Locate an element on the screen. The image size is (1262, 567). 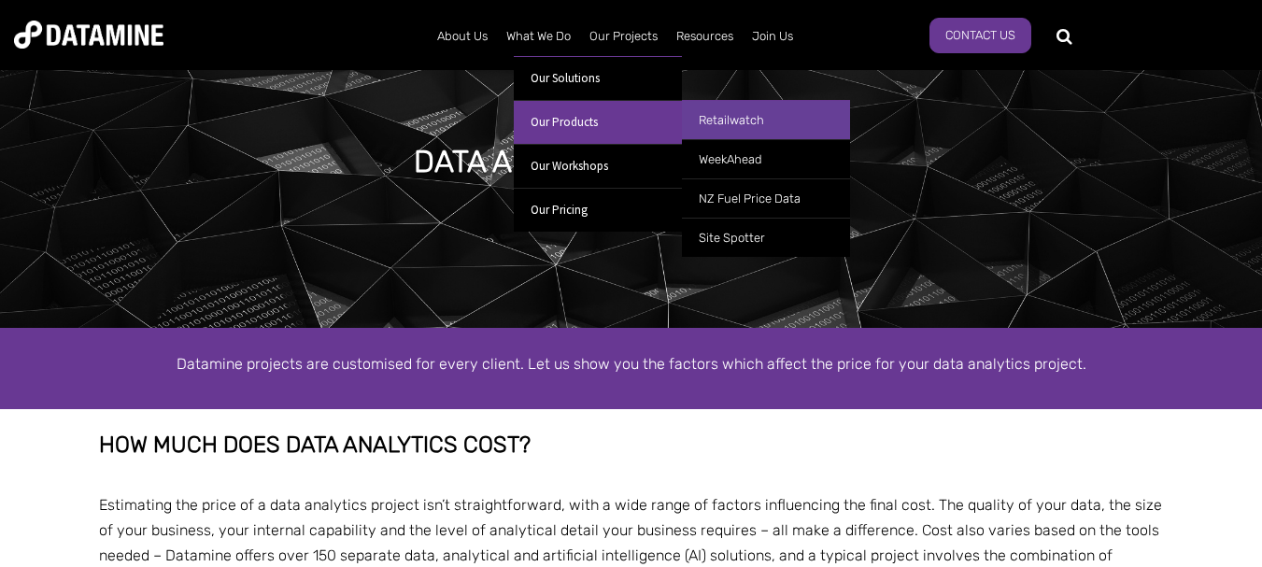
a: Resources is located at coordinates (704, 36).